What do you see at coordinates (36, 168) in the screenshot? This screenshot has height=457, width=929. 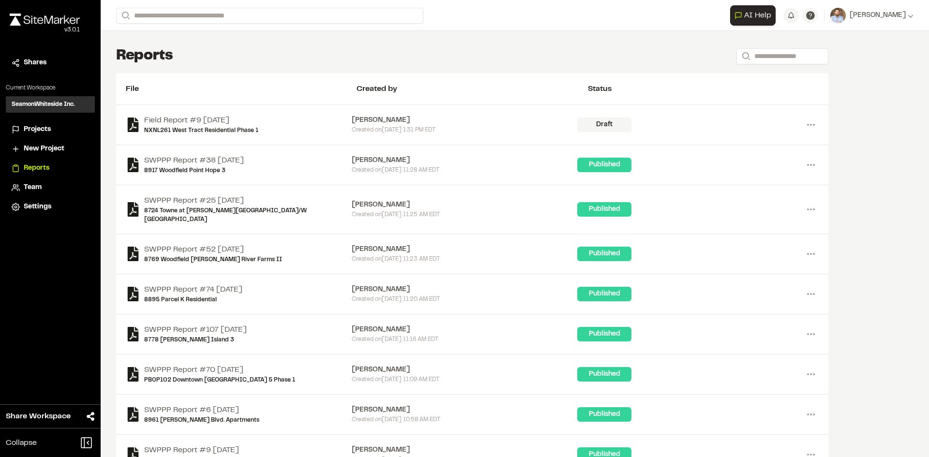 I see `span: Reports` at bounding box center [36, 168].